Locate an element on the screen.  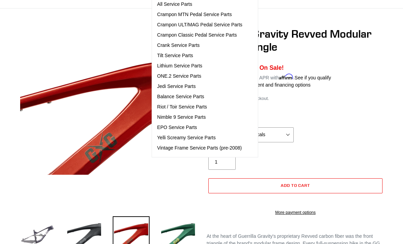
span: On Sale! is located at coordinates (272, 68).